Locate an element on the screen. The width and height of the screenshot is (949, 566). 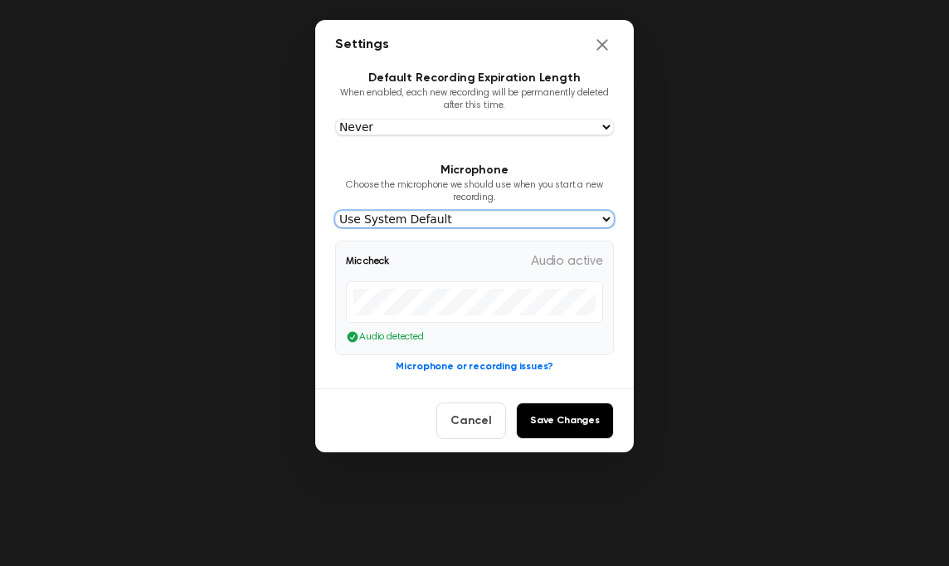
h3: Default Recording Expiration Length is located at coordinates (475, 78).